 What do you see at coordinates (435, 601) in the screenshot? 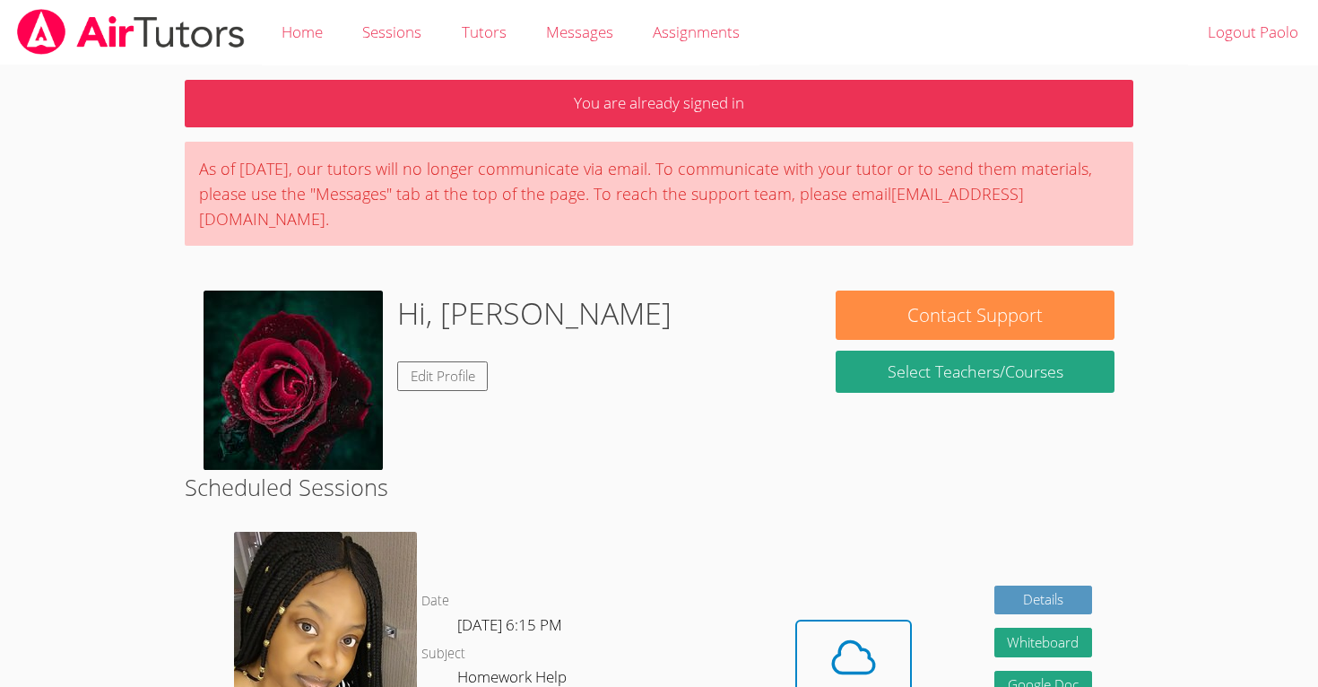
I see `dt: Date` at bounding box center [435, 601].